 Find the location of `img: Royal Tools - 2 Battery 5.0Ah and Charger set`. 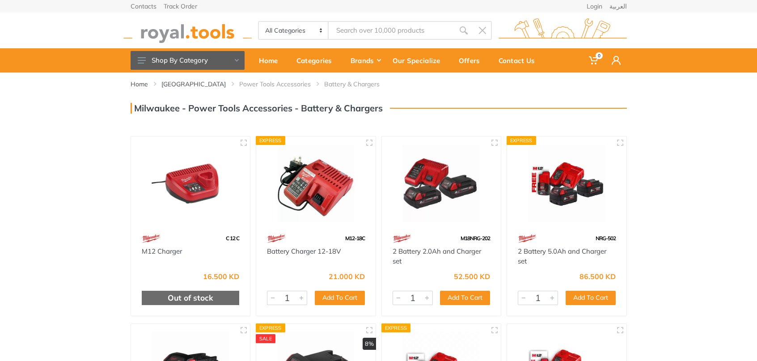

img: Royal Tools - 2 Battery 5.0Ah and Charger set is located at coordinates (566, 183).